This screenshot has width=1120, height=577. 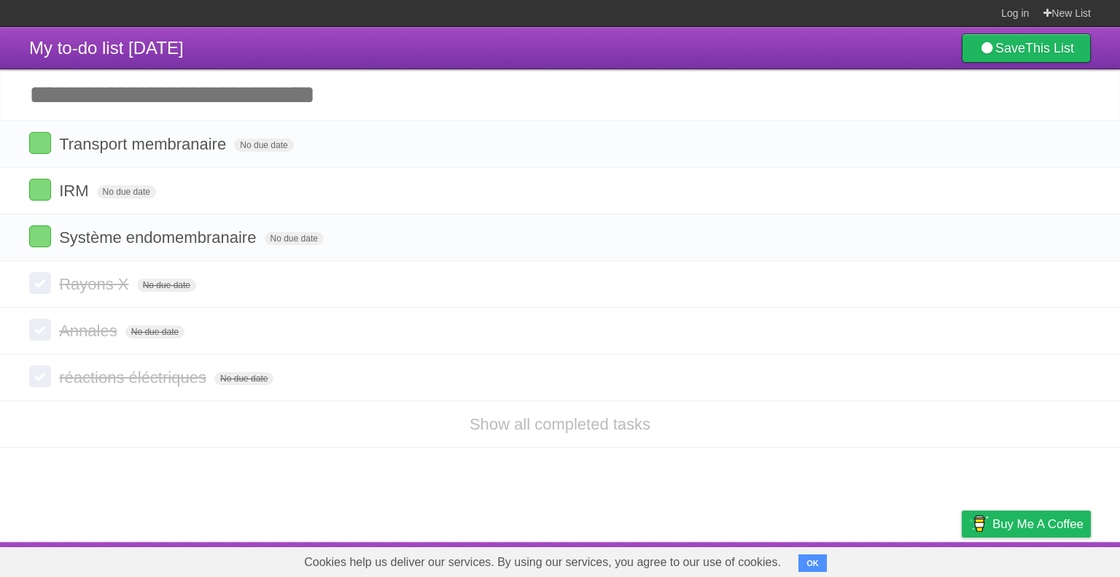 What do you see at coordinates (560, 424) in the screenshot?
I see `a: Show all completed tasks` at bounding box center [560, 424].